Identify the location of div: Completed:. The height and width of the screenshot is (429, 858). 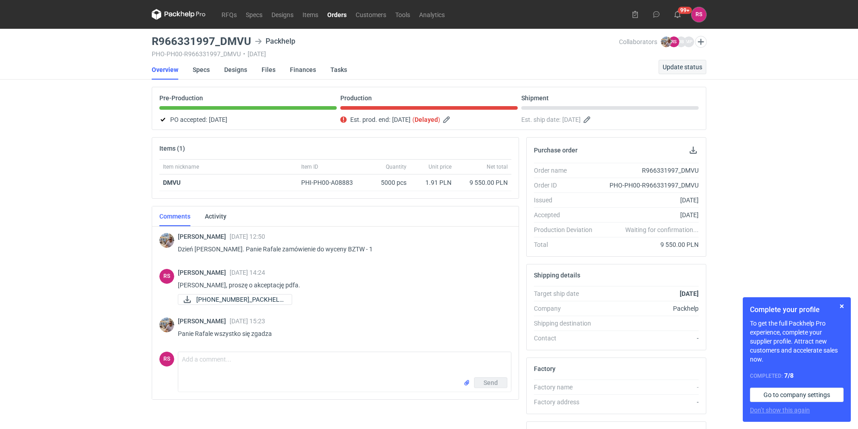
(797, 376).